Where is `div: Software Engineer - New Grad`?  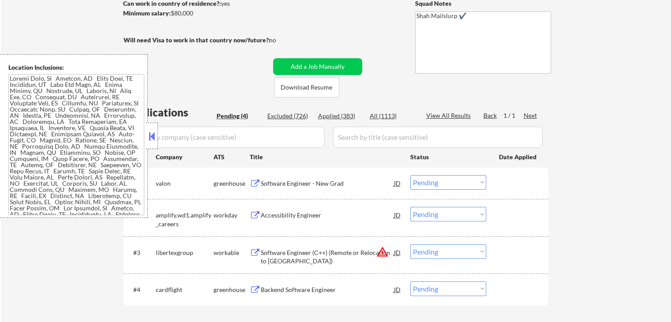 div: Software Engineer - New Grad is located at coordinates (327, 183).